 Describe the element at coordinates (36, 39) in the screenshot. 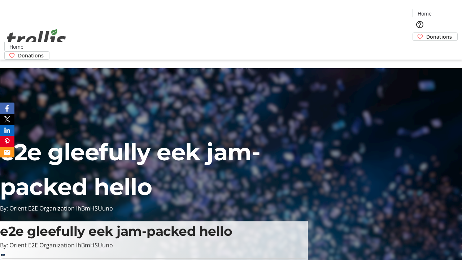

I see `img: Orient E2E Organization lhBmHSUuno's Logo` at that location.